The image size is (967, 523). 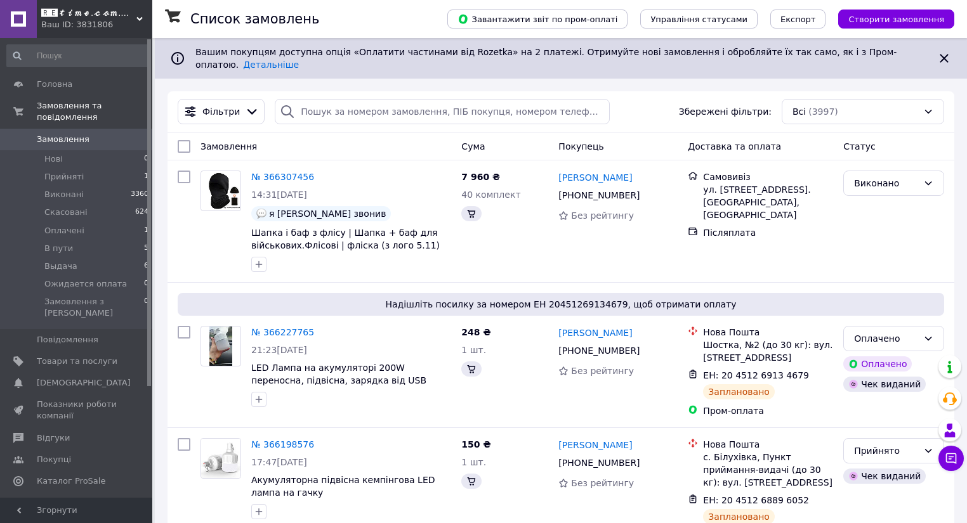 What do you see at coordinates (345, 239) in the screenshot?
I see `a: Шапка і баф з флісу | Шапка + баф для військових.Флісові | фліска (з лого 5.11)` at bounding box center [345, 239].